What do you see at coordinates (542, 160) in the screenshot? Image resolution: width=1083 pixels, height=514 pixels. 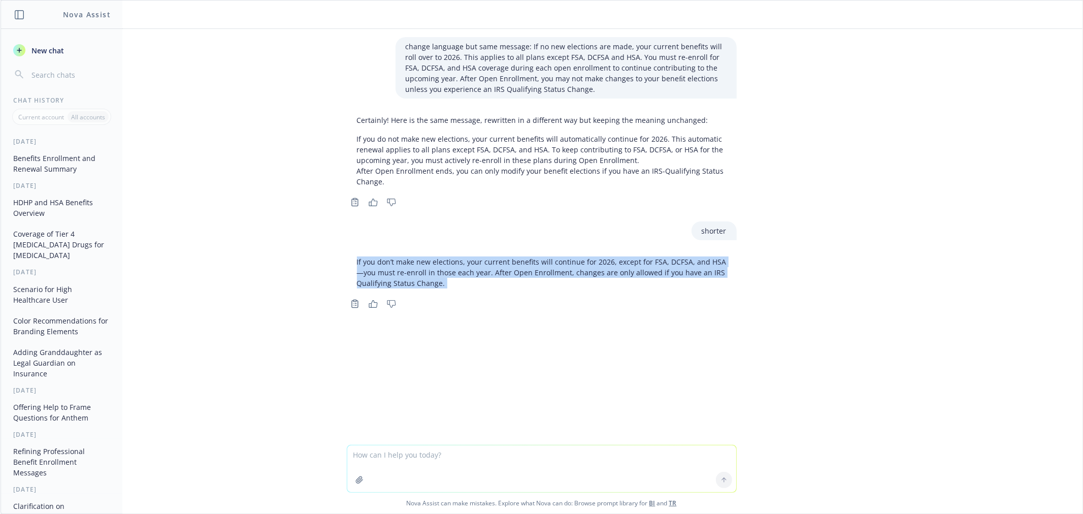 I see `p: If you do not make new elections, your current benefits will automatically continue for 2026. Thi...` at bounding box center [542, 160].